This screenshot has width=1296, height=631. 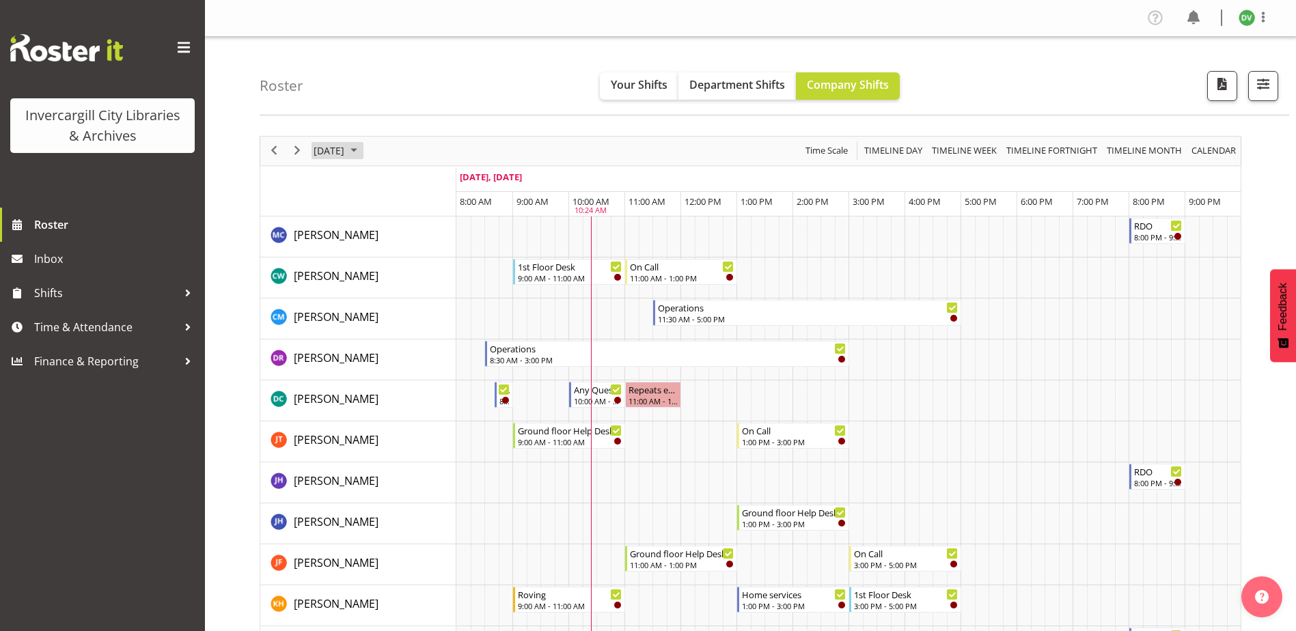 What do you see at coordinates (1144, 150) in the screenshot?
I see `button: Timeline Month` at bounding box center [1144, 150].